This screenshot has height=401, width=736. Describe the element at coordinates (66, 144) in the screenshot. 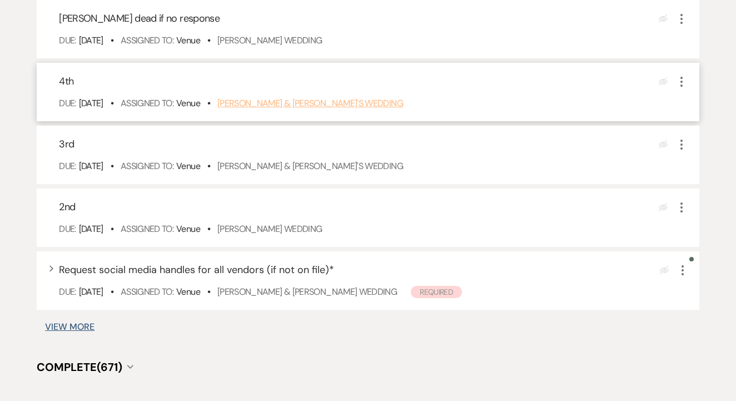

I see `span: 3rd` at that location.